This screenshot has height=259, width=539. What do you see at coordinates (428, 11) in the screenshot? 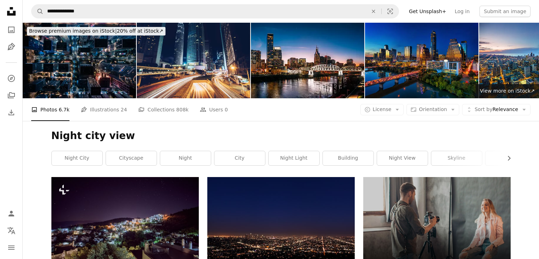
I see `a: Get Unsplash+` at bounding box center [428, 11].